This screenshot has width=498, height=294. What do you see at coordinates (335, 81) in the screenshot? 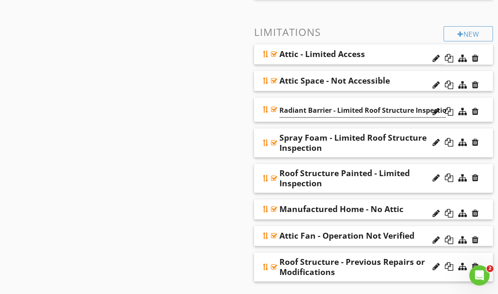
I see `div: Attic Space - Not Accessible` at bounding box center [335, 81].